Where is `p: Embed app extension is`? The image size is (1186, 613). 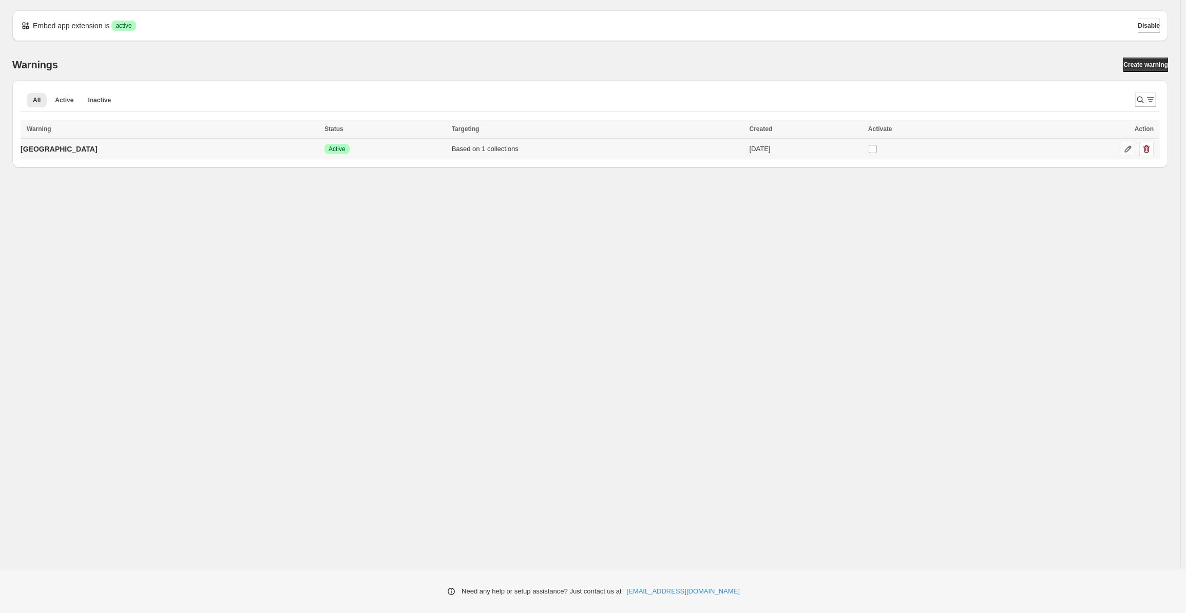
p: Embed app extension is is located at coordinates (71, 26).